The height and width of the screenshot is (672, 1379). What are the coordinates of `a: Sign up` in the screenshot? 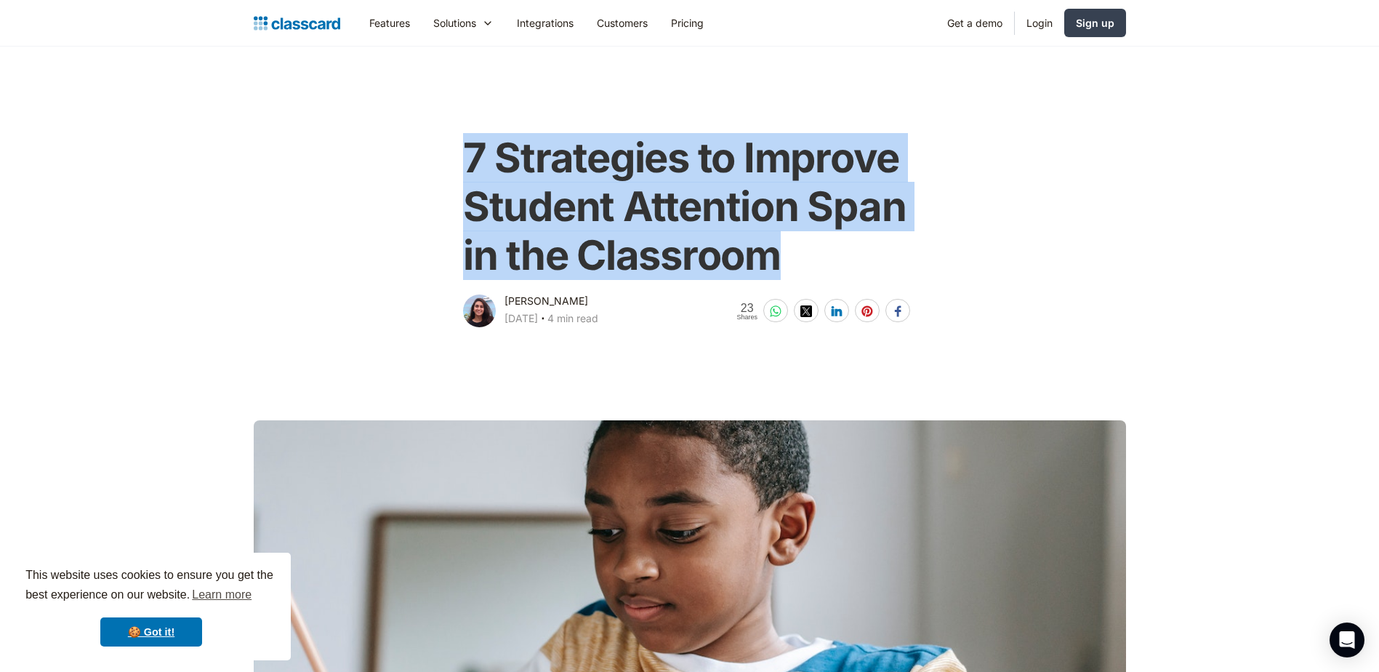 It's located at (1094, 23).